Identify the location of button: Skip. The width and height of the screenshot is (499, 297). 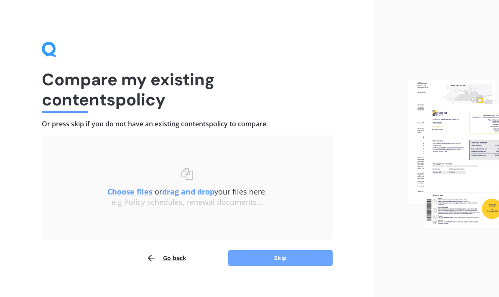
(280, 258).